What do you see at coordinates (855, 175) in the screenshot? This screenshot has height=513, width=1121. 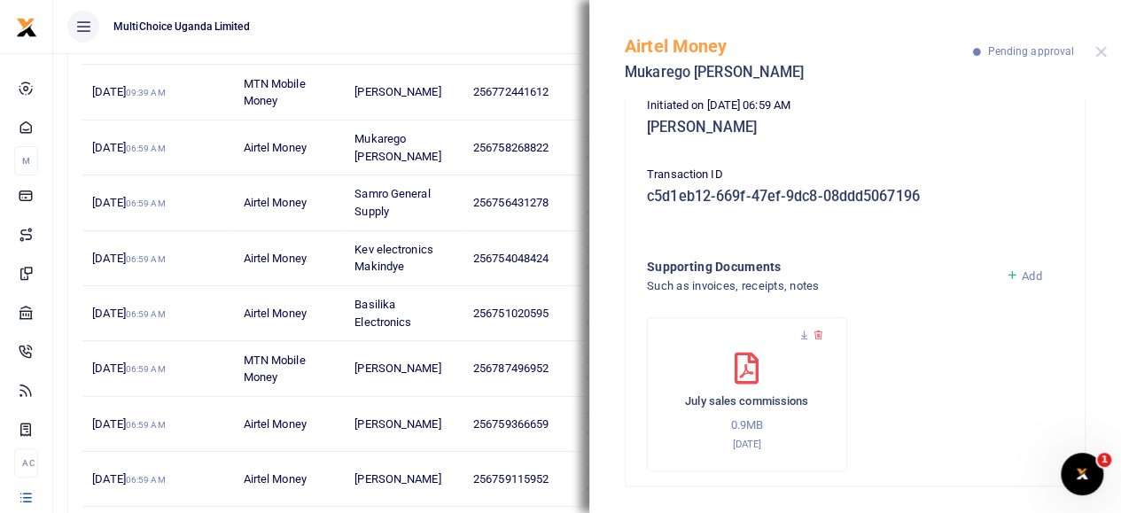 I see `p: Transaction ID` at bounding box center [855, 175].